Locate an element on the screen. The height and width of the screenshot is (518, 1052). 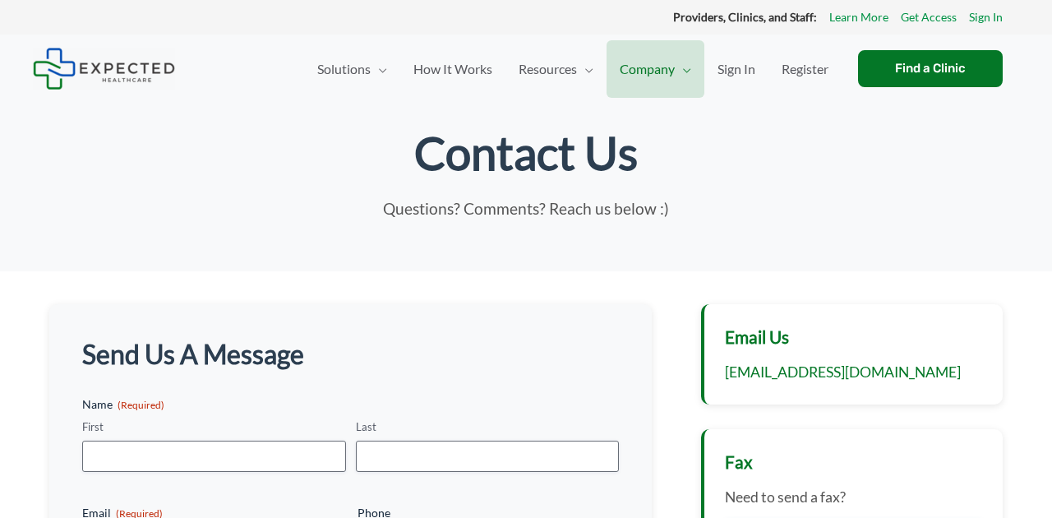
a: Register is located at coordinates (805, 69).